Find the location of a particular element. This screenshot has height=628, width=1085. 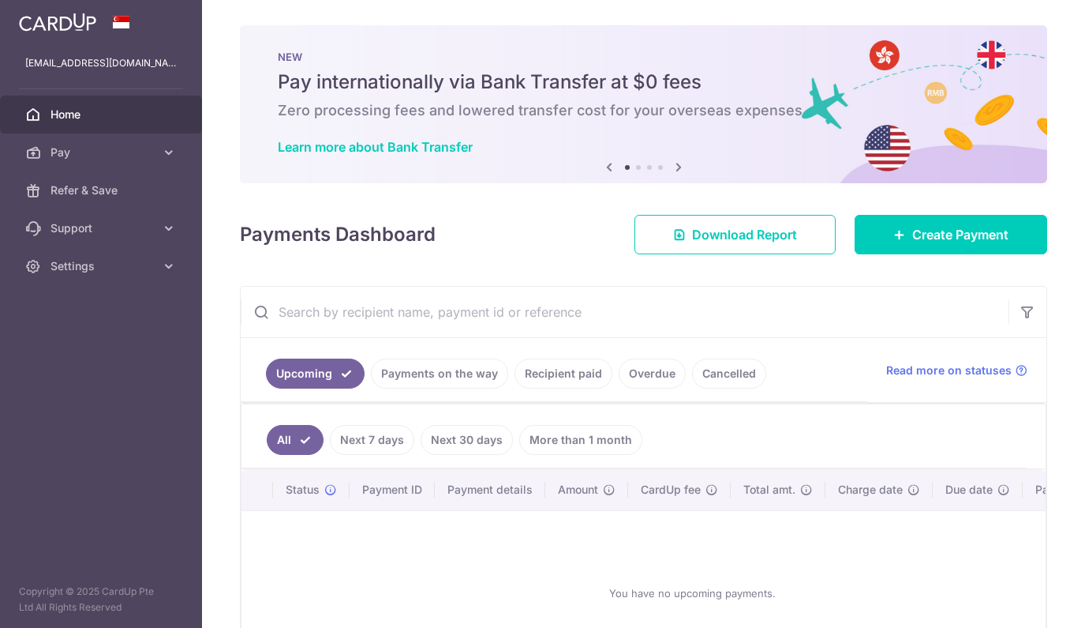

img: Bank transfer banner is located at coordinates (643, 104).